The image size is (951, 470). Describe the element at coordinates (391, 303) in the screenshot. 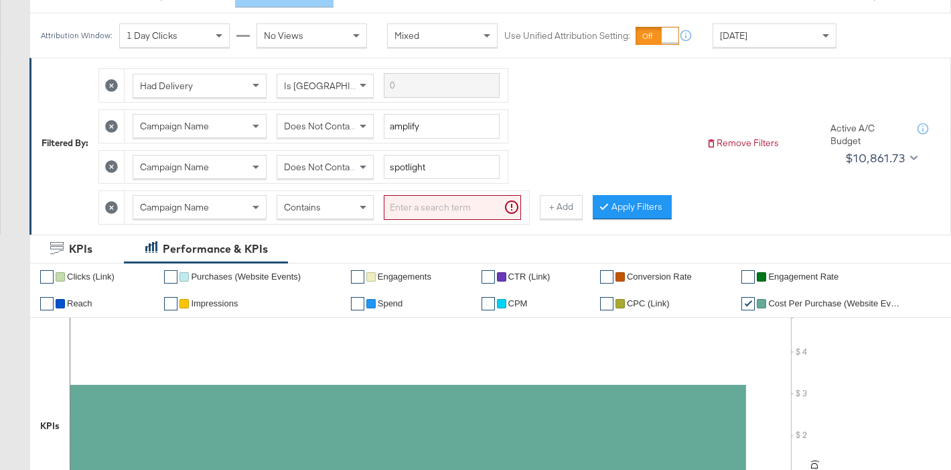

I see `span: Spend` at that location.